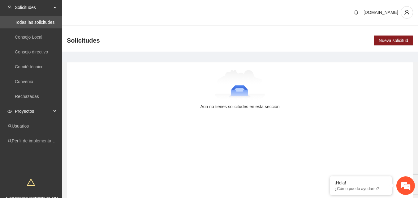 Image resolution: width=418 pixels, height=198 pixels. Describe the element at coordinates (33, 111) in the screenshot. I see `span: Proyectos` at that location.